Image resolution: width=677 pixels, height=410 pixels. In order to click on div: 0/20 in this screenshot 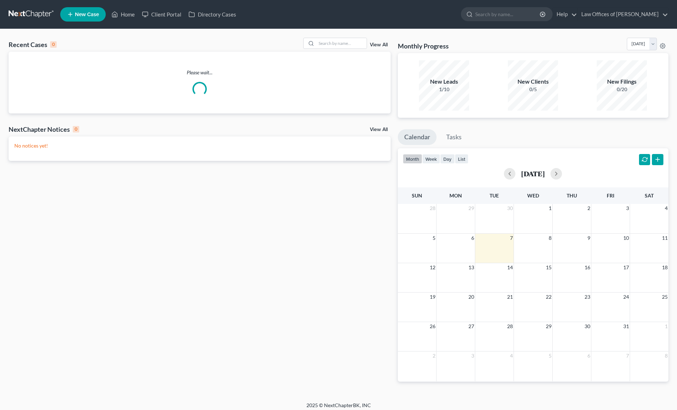, I will do `click(622, 89)`.